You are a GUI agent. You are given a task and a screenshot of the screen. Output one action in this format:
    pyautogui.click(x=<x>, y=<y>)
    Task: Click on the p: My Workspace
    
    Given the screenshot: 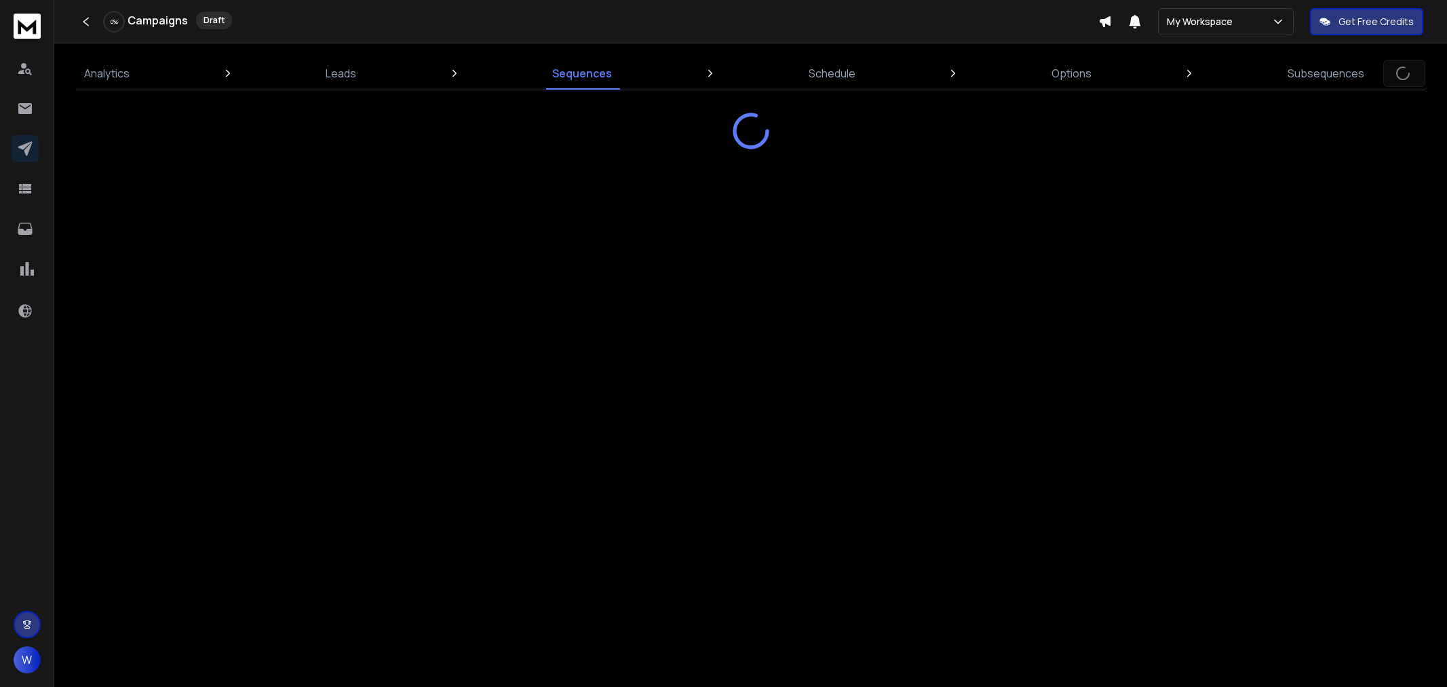 What is the action you would take?
    pyautogui.click(x=1202, y=22)
    